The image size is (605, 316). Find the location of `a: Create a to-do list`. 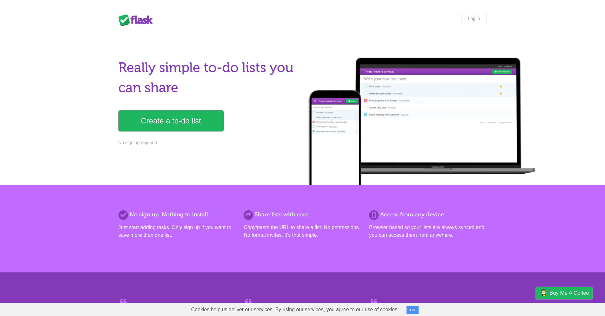

a: Create a to-do list is located at coordinates (171, 121).